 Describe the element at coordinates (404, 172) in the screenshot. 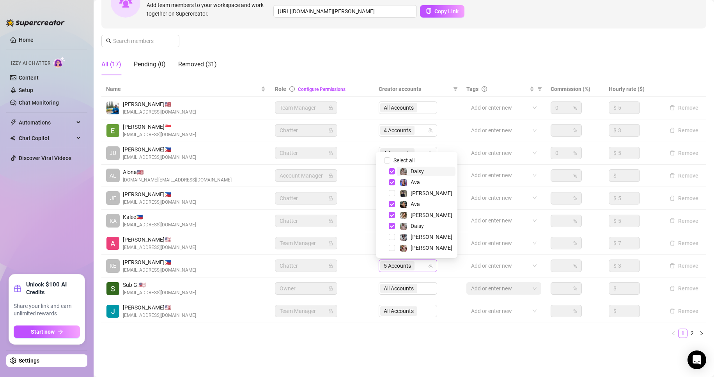

I see `img: Daisy` at that location.